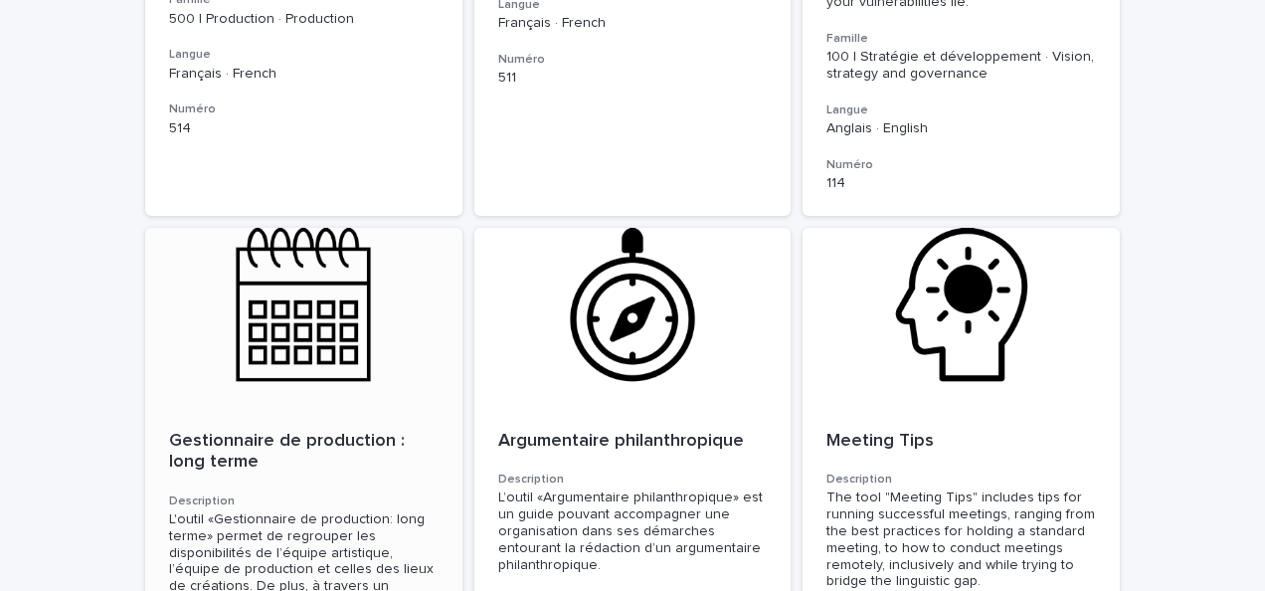 This screenshot has width=1265, height=591. What do you see at coordinates (632, 78) in the screenshot?
I see `p: 511` at bounding box center [632, 78].